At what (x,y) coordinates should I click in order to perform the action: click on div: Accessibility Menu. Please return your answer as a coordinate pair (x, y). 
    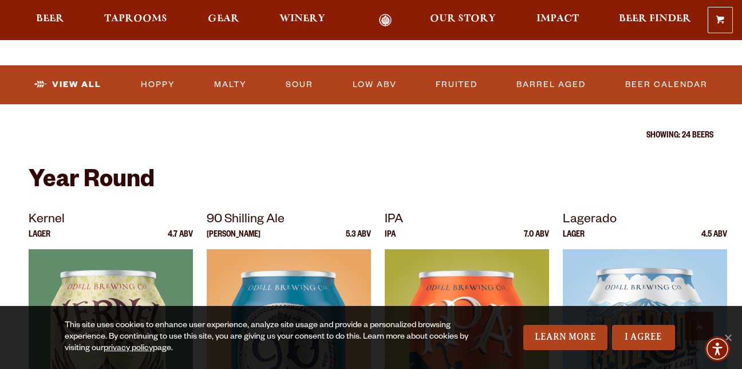
    Looking at the image, I should click on (717, 349).